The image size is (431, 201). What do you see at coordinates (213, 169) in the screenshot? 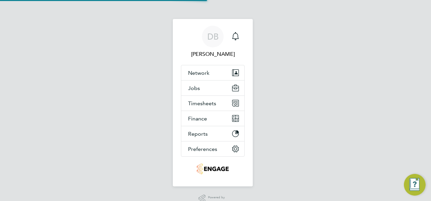
I see `img: thornbaker-logo-retina.png` at bounding box center [213, 169].